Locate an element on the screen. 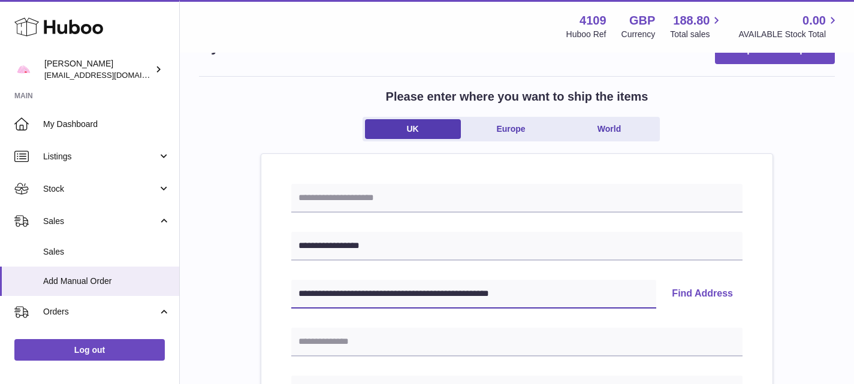  strong: 4109 is located at coordinates (593, 20).